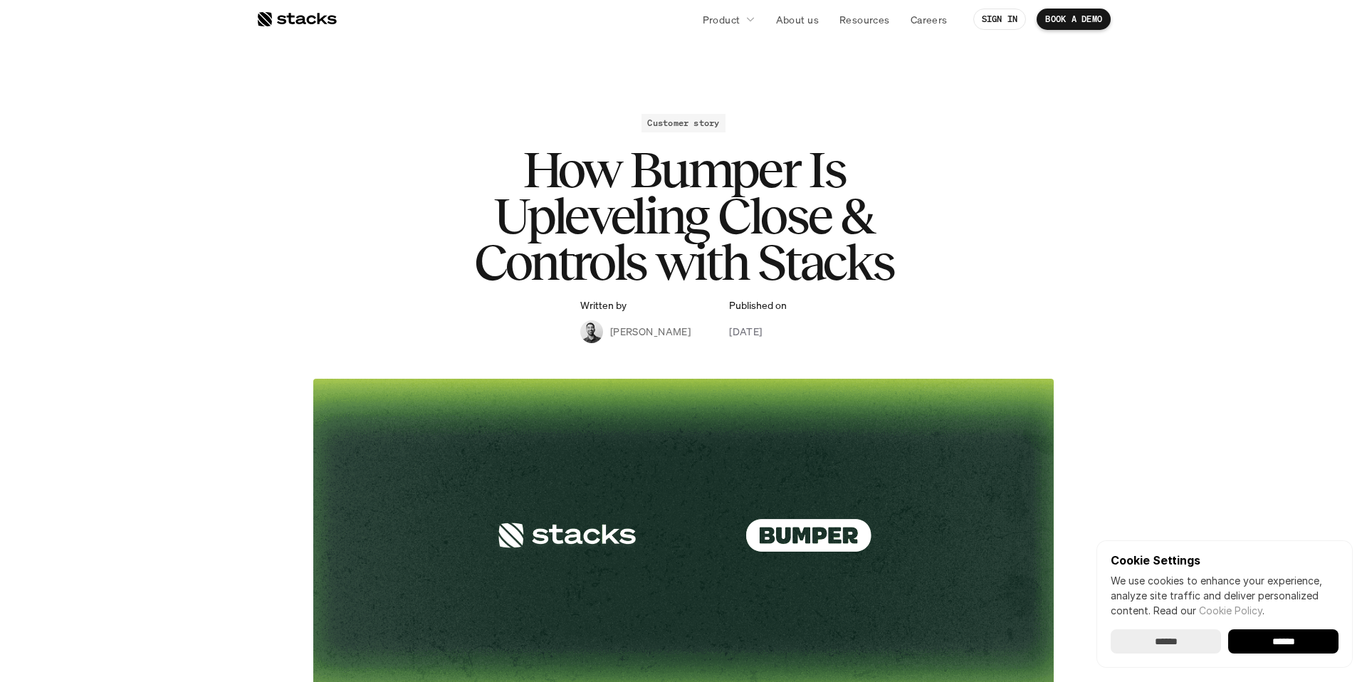  I want to click on a: Resources, so click(864, 19).